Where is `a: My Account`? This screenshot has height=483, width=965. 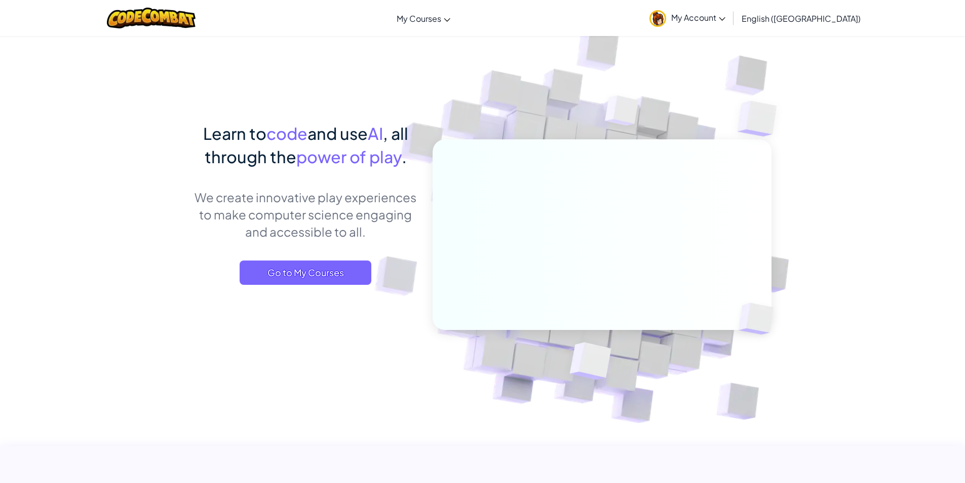 a: My Account is located at coordinates (687, 18).